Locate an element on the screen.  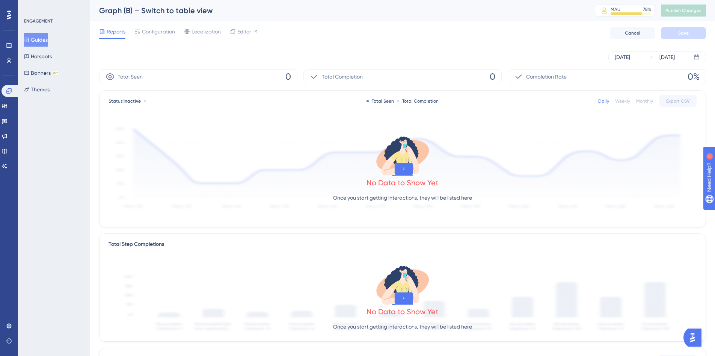
div: Total Completion is located at coordinates (418, 101).